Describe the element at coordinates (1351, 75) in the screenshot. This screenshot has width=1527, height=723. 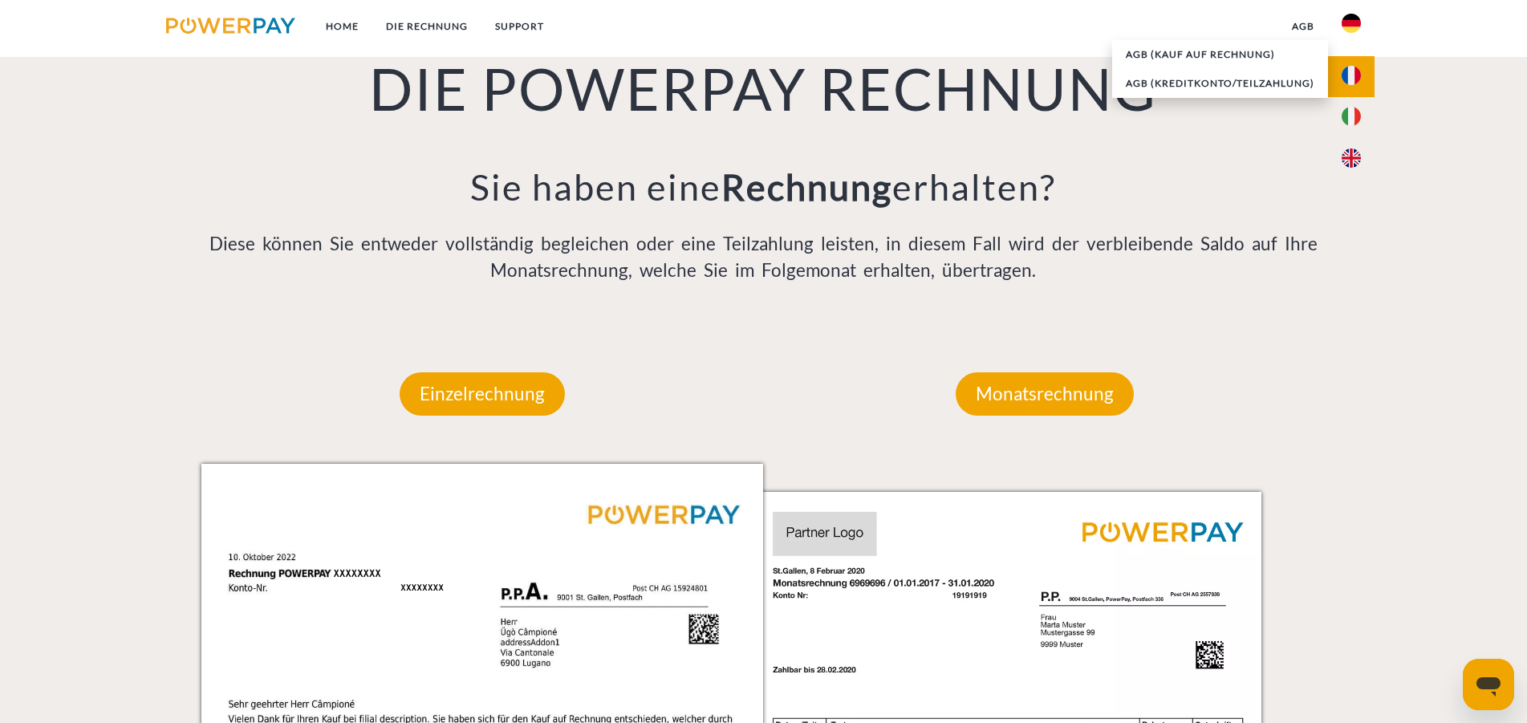
I see `img: fr` at that location.